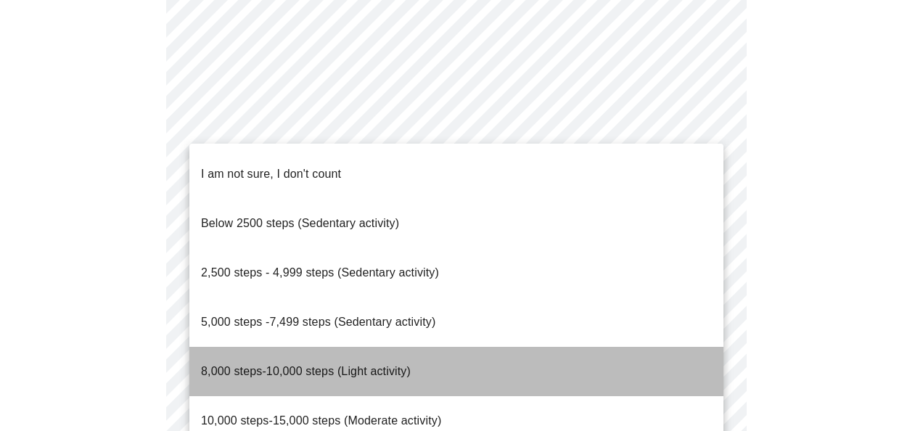 The height and width of the screenshot is (431, 923). I want to click on span: 8,000 steps-10,000 steps (Light activity), so click(305, 371).